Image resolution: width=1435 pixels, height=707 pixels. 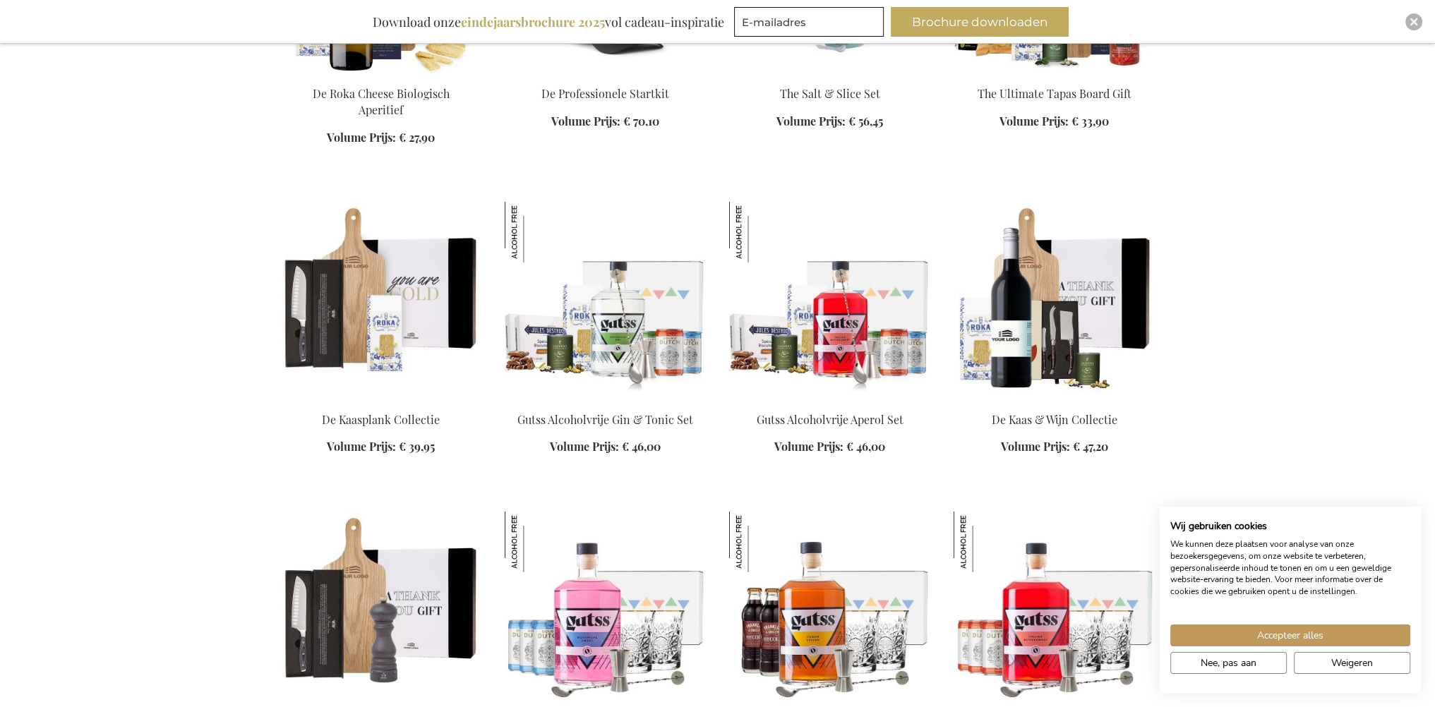 What do you see at coordinates (605, 419) in the screenshot?
I see `a: Gutss Alcoholvrije Gin & Tonic Set` at bounding box center [605, 419].